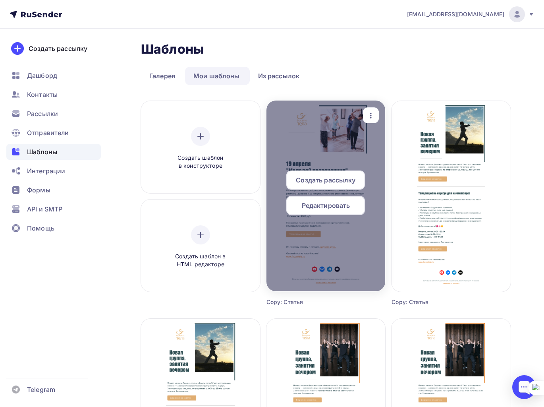 This screenshot has width=544, height=407. What do you see at coordinates (217, 76) in the screenshot?
I see `a: Мои шаблоны` at bounding box center [217, 76].